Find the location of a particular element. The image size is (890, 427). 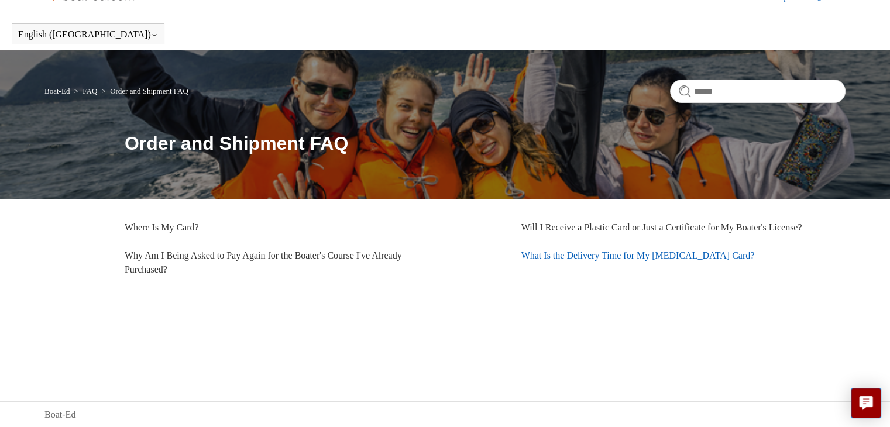

a: Why Am I Being Asked to Pay Again for the Boater's Course I've Already Purchased? is located at coordinates (263, 262).